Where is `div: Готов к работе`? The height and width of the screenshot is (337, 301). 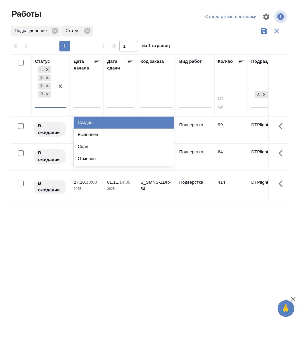 div: Готов к работе is located at coordinates (41, 69).